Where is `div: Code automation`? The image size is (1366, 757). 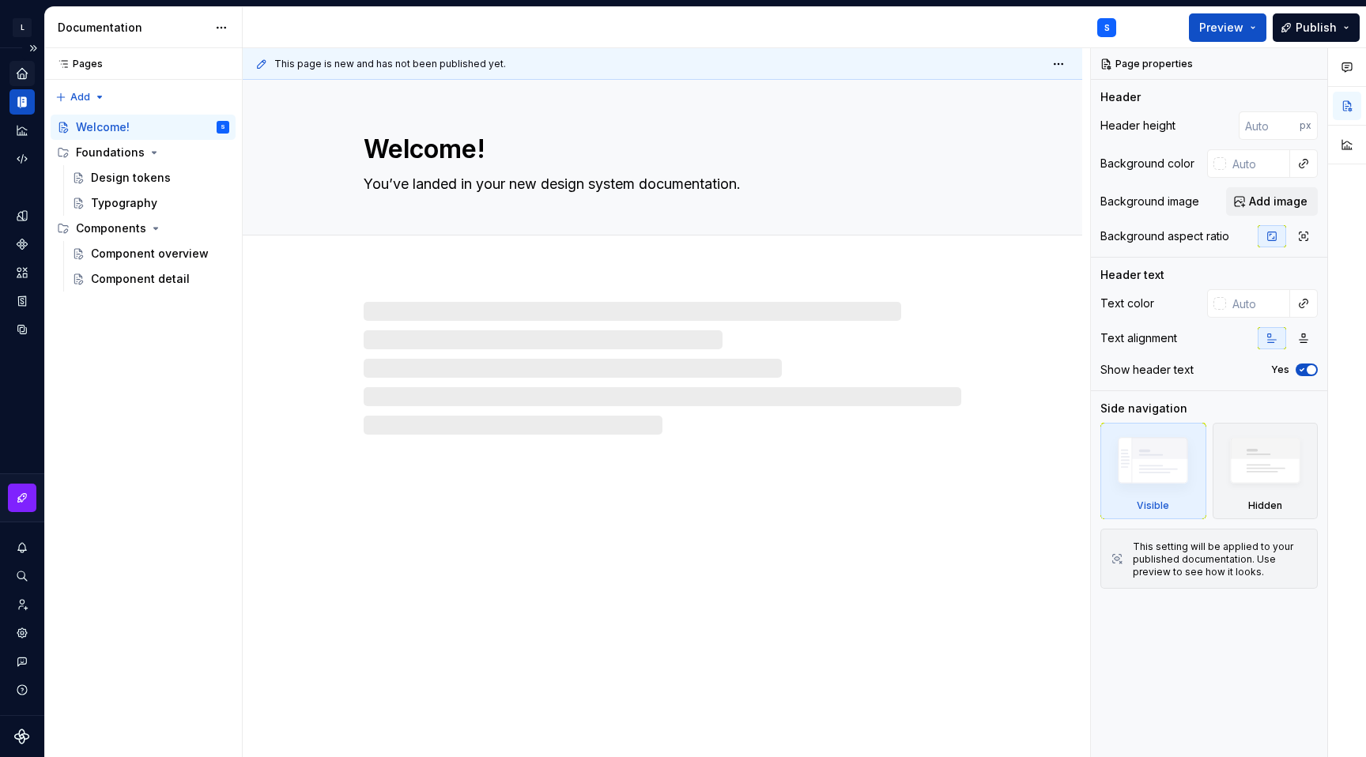 div: Code automation is located at coordinates (22, 159).